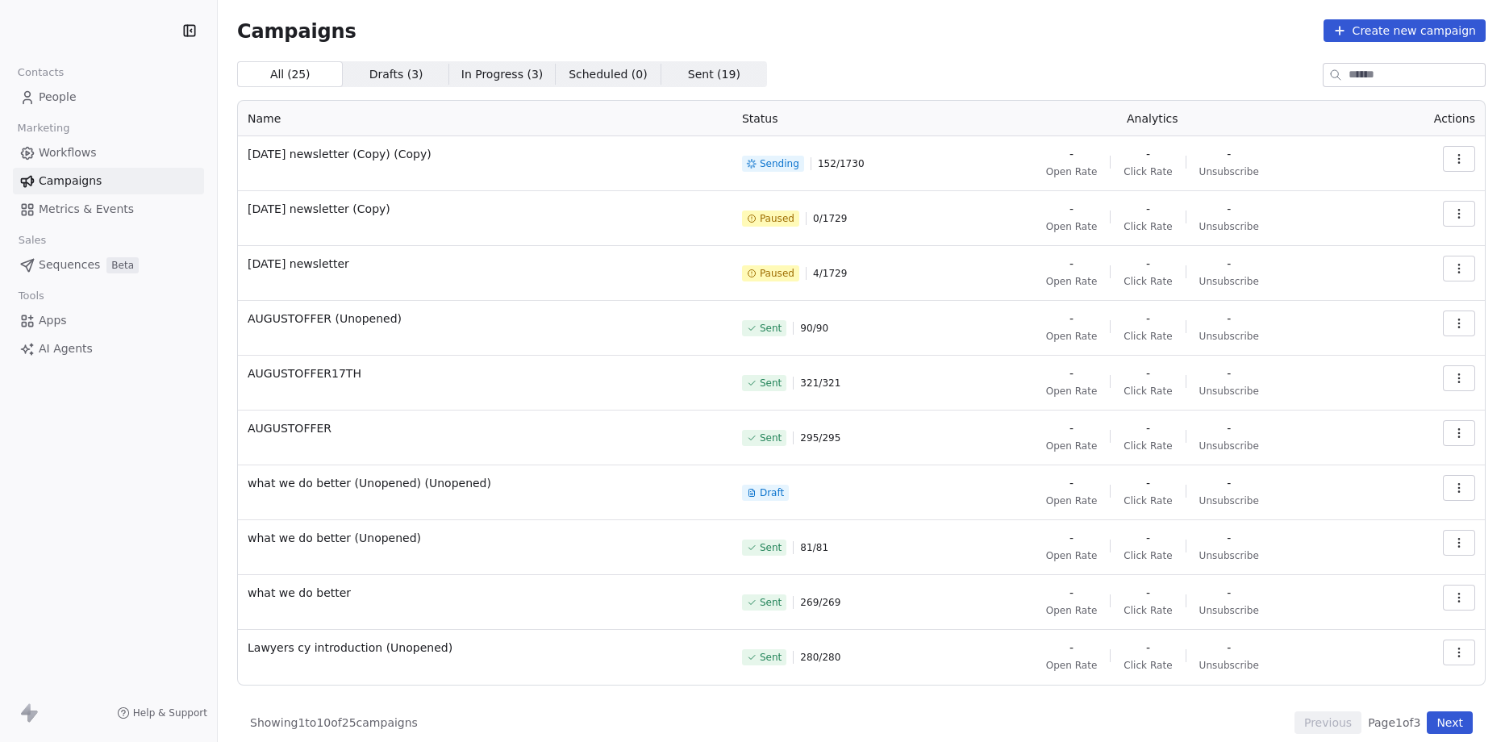  Describe the element at coordinates (830, 219) in the screenshot. I see `span: 0 / 1729` at that location.